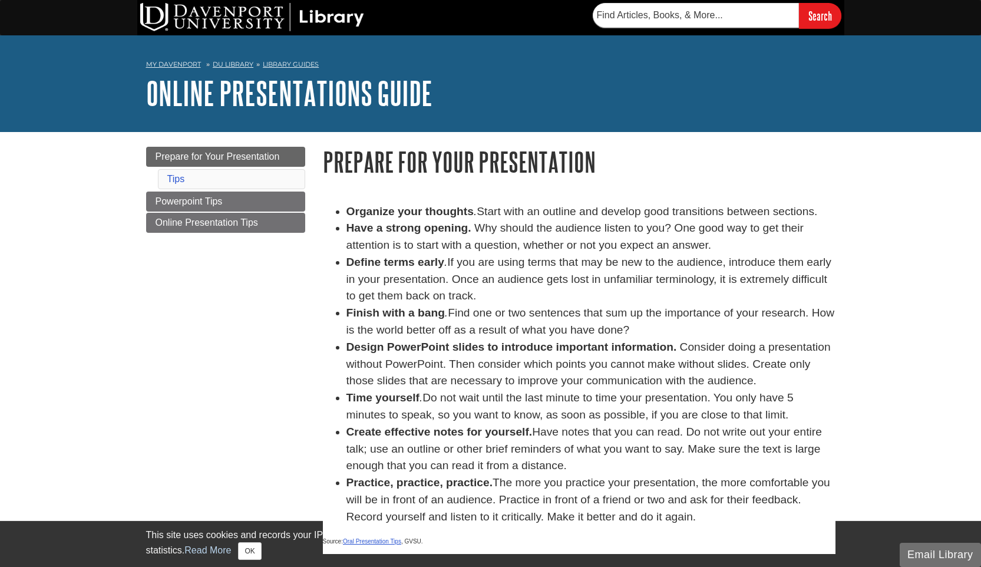 This screenshot has width=981, height=567. I want to click on li: Start with an outline and develop good transitions between sections., so click(591, 212).